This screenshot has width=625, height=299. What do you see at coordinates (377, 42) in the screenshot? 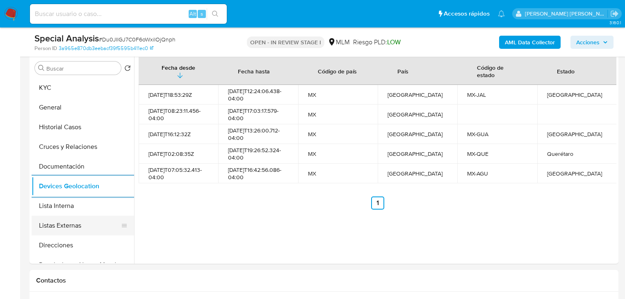
I see `span: Riesgo PLD:` at bounding box center [377, 42].